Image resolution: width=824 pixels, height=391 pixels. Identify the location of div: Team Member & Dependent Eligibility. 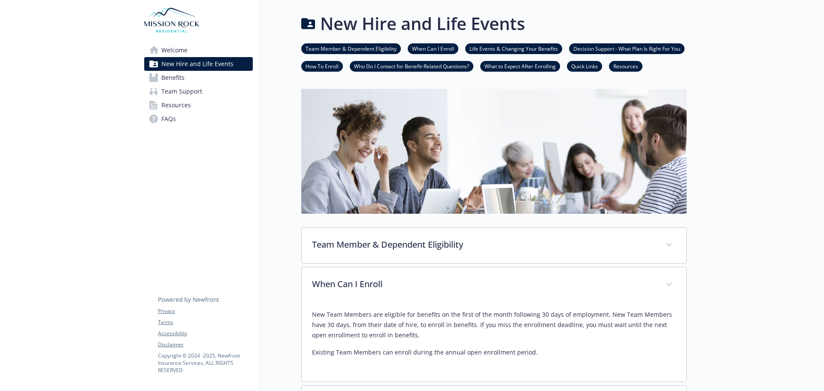
(494, 246).